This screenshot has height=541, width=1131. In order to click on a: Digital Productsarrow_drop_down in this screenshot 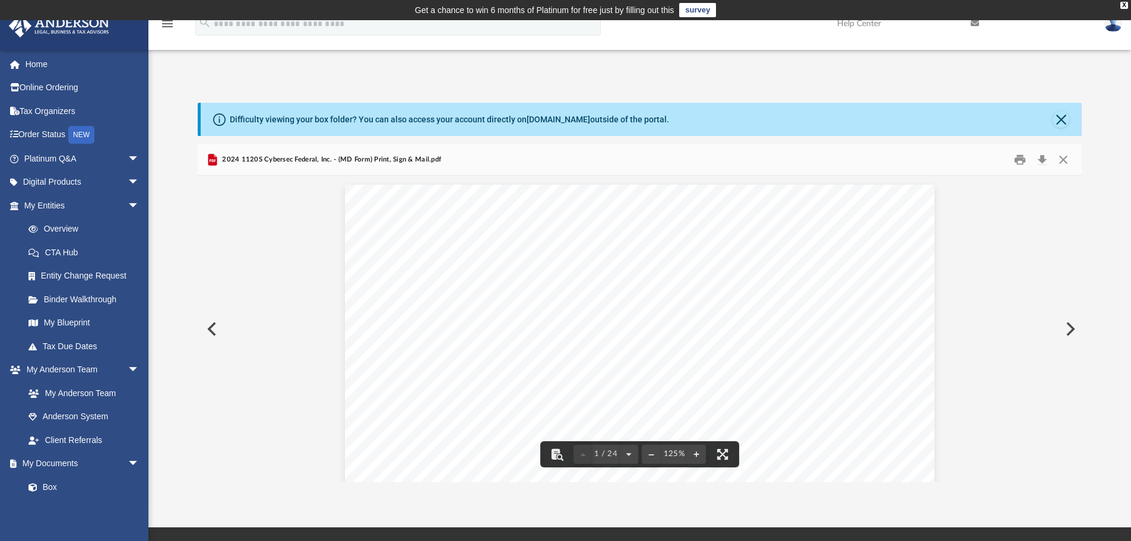, I will do `click(83, 182)`.